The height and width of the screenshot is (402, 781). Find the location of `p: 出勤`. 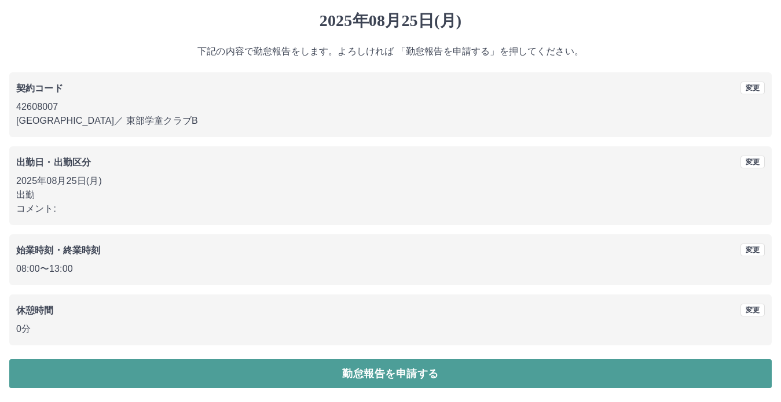

p: 出勤 is located at coordinates (390, 195).